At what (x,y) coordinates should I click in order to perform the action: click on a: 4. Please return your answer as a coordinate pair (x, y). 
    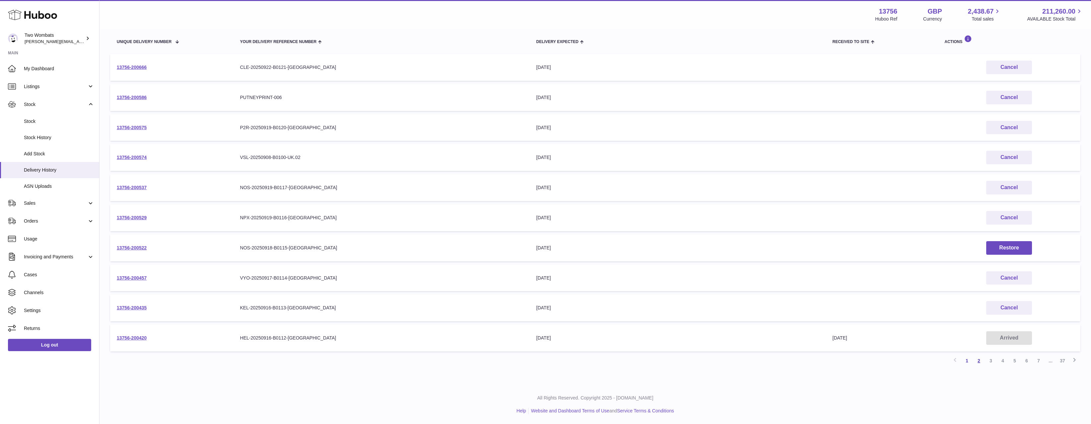
    Looking at the image, I should click on (1002, 361).